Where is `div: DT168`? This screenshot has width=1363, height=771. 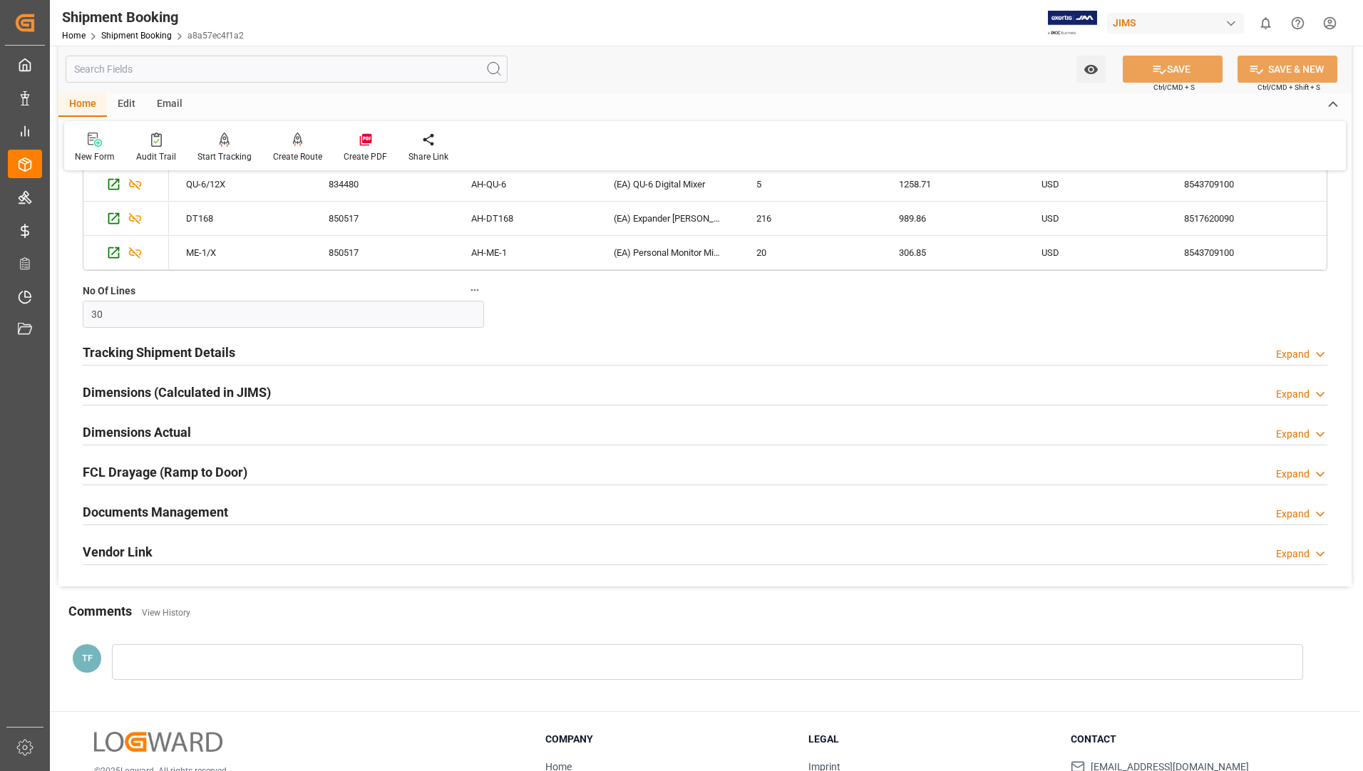
div: DT168 is located at coordinates (240, 218).